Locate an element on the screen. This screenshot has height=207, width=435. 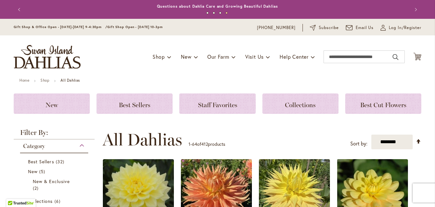
button: 3 of 4 is located at coordinates (220, 13).